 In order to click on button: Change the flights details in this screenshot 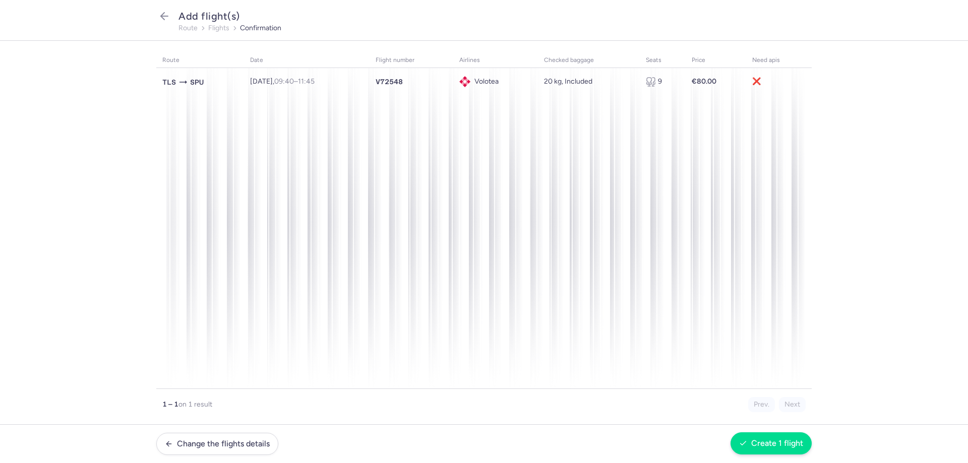, I will do `click(217, 444)`.